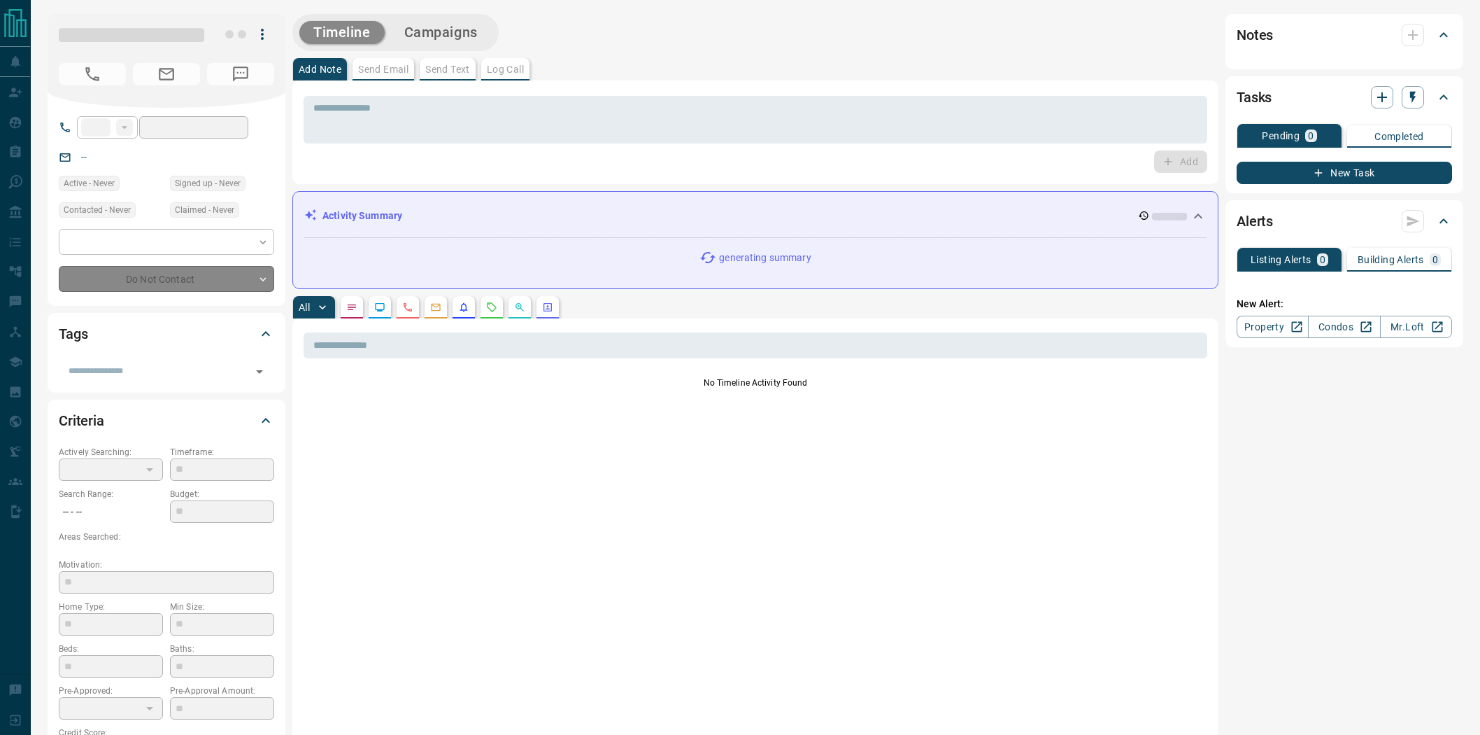 This screenshot has width=1480, height=735. I want to click on p: Activity Summary, so click(362, 215).